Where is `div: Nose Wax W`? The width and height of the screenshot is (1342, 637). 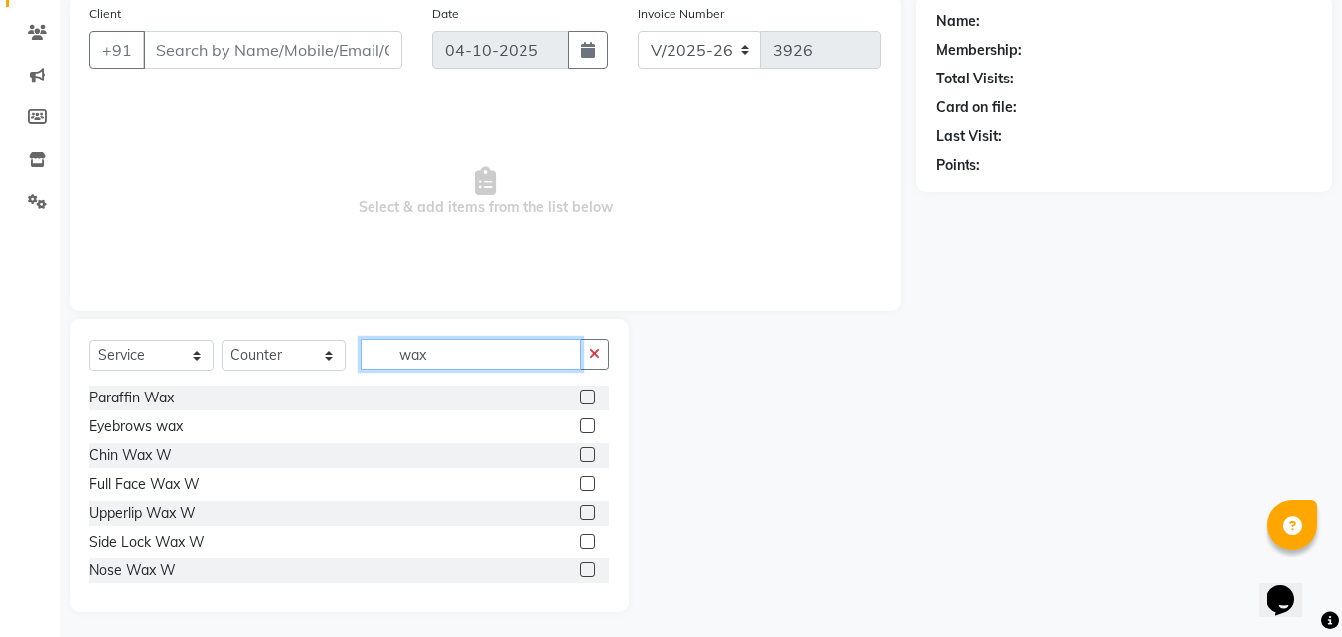 div: Nose Wax W is located at coordinates (132, 570).